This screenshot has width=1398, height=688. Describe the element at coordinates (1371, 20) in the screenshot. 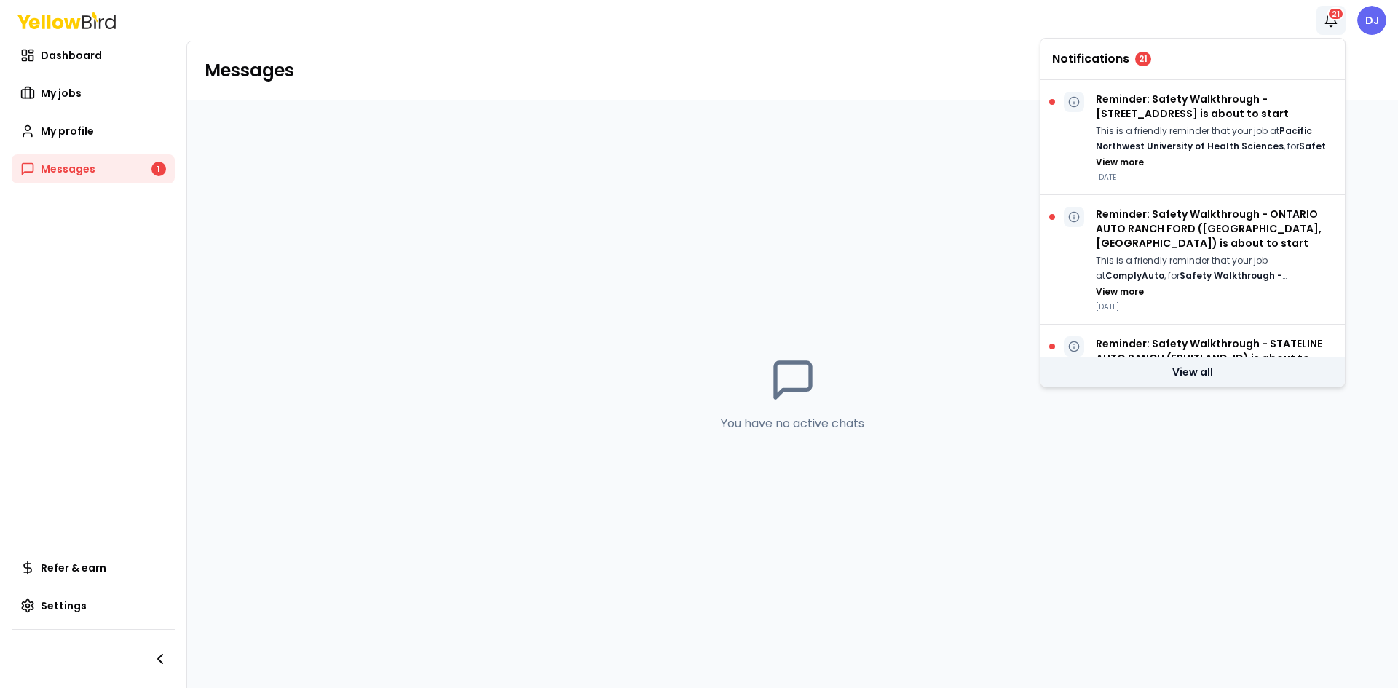

I see `span: DJ` at that location.